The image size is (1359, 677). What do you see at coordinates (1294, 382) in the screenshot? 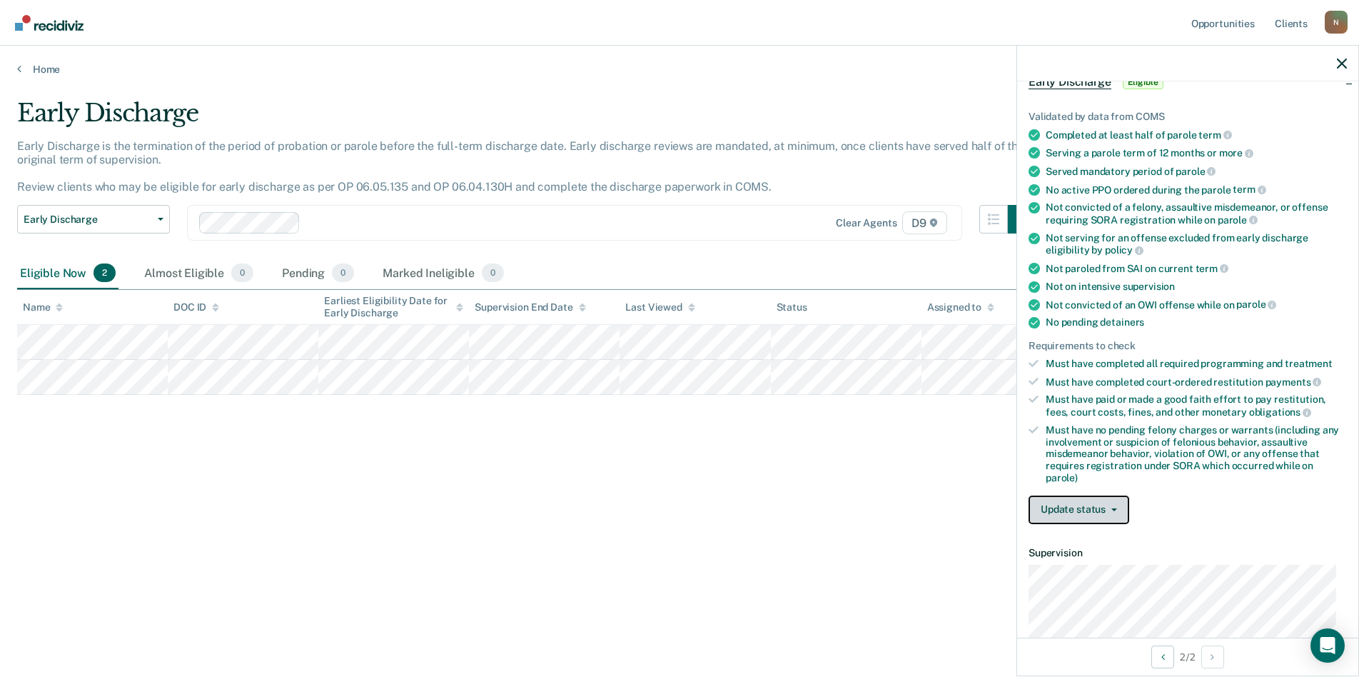
I see `span: payments` at bounding box center [1294, 382].